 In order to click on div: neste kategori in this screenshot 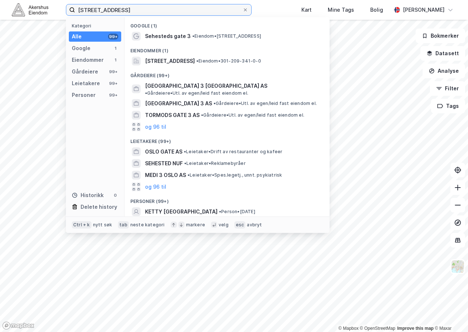, I will do `click(147, 225)`.